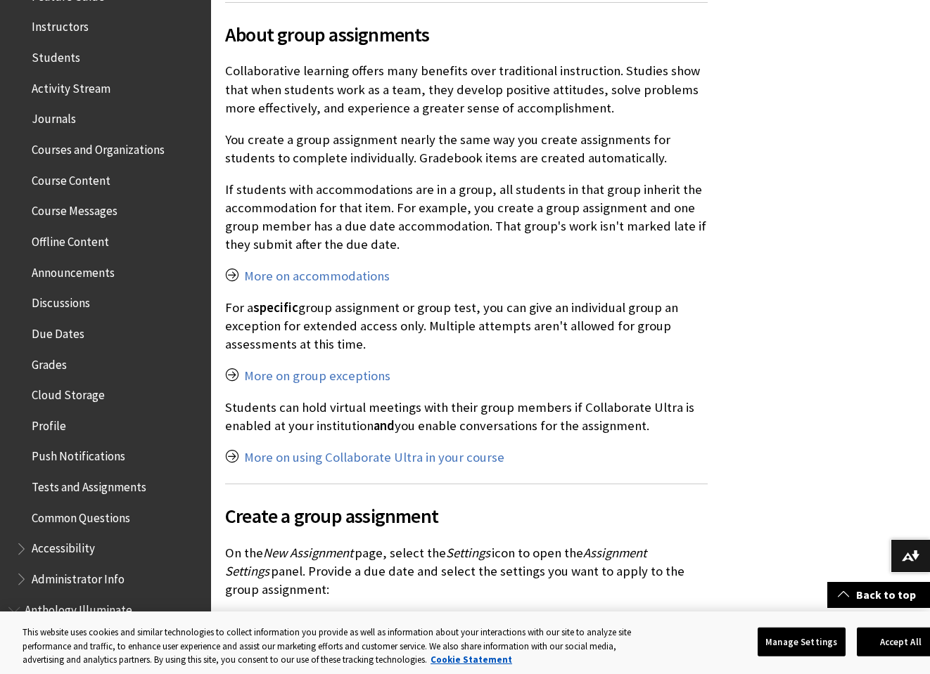 This screenshot has width=930, height=674. What do you see at coordinates (466, 572) in the screenshot?
I see `p: On the page, select the icon to open the panel. Provide a due date and select the settings you wa...` at bounding box center [466, 572].